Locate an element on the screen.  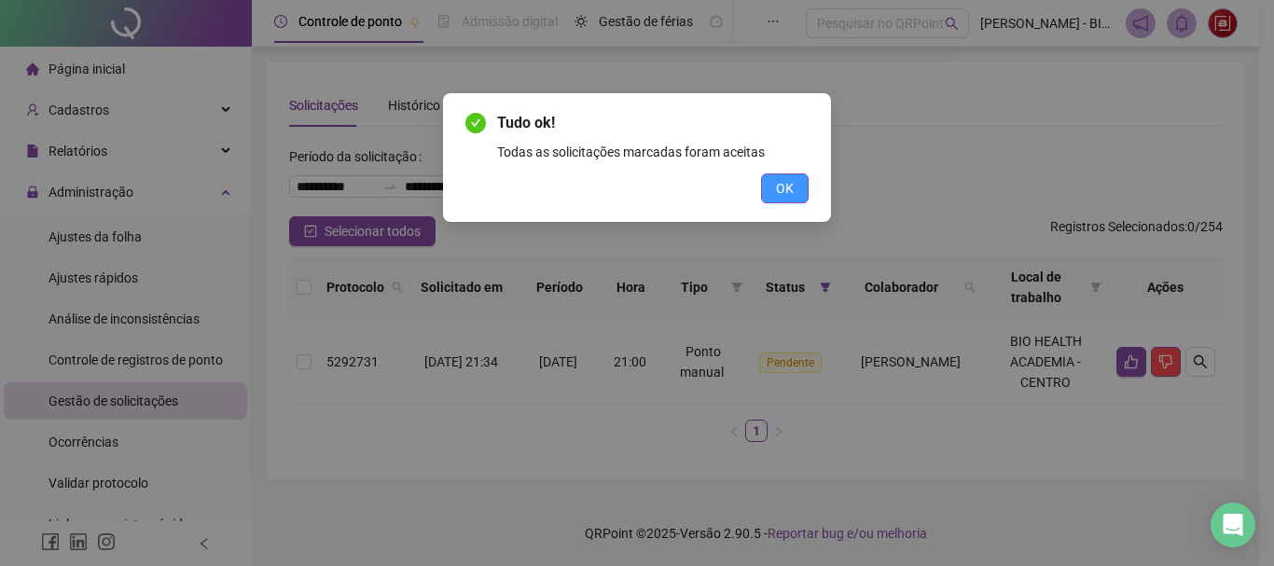
div: Todas as solicitações marcadas foram aceitas is located at coordinates (653, 152).